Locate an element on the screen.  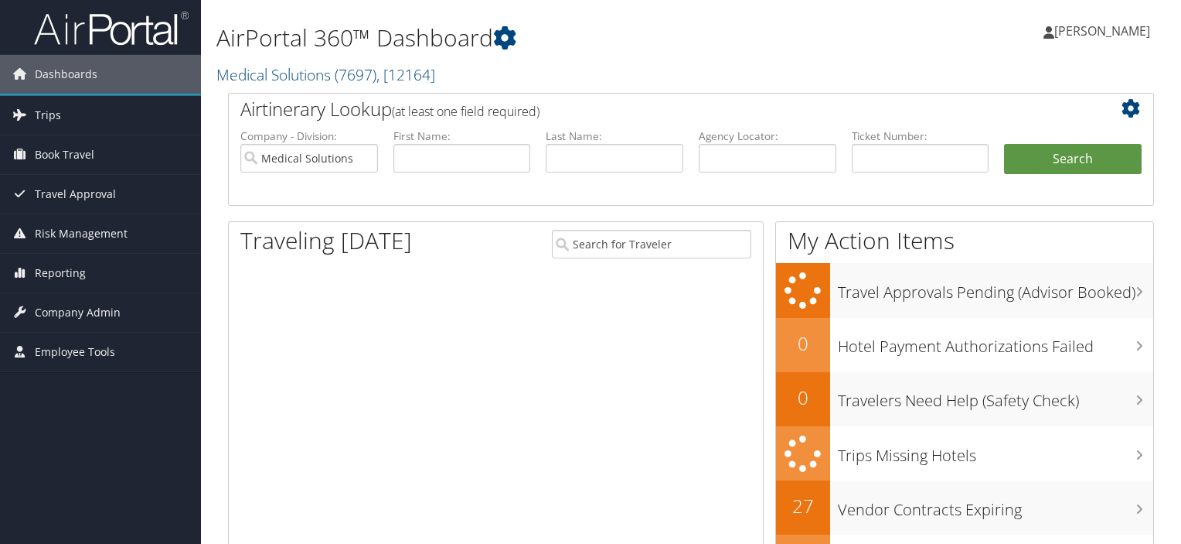
span: ( 7697 ) is located at coordinates (356, 74).